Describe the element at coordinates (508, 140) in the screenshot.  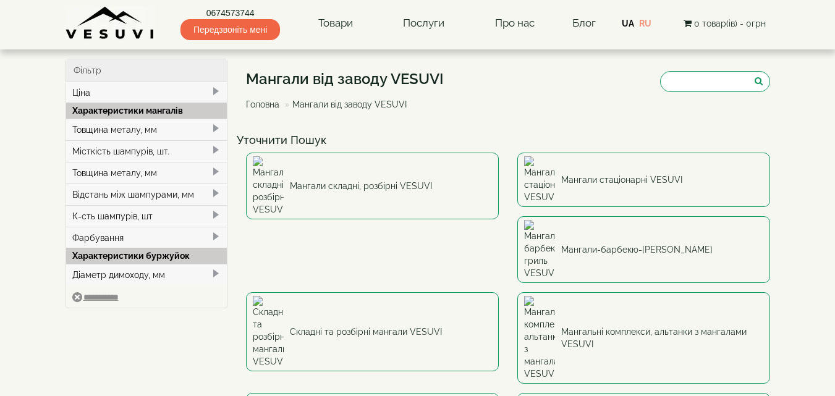
I see `h4: Уточнити Пошук` at that location.